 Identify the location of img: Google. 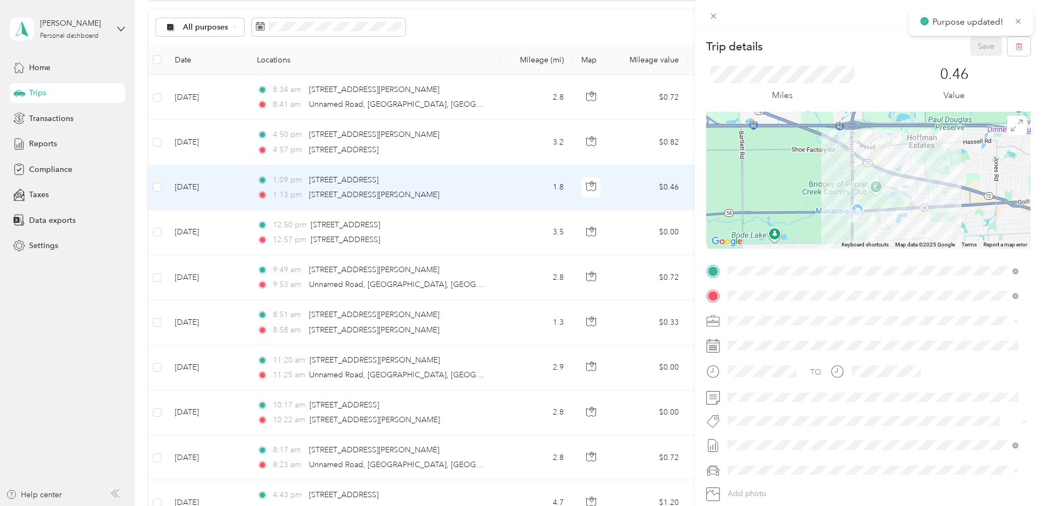
(727, 242).